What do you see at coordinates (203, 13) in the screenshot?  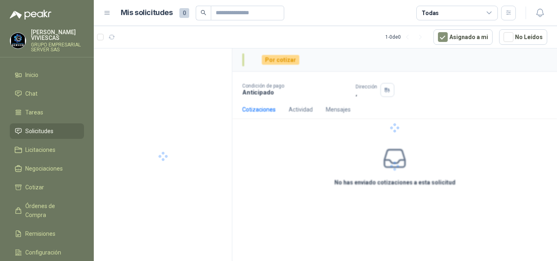 I see `span: search` at bounding box center [203, 13].